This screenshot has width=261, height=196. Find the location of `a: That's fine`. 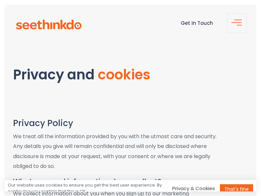

a: That's fine is located at coordinates (237, 189).